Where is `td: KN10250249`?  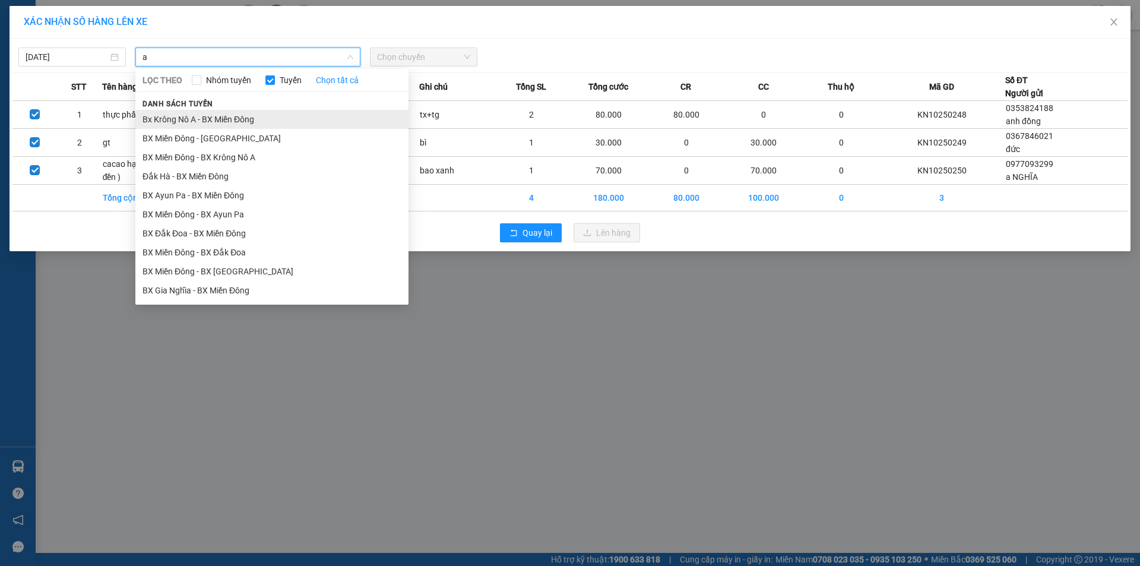 td: KN10250249 is located at coordinates (942, 142).